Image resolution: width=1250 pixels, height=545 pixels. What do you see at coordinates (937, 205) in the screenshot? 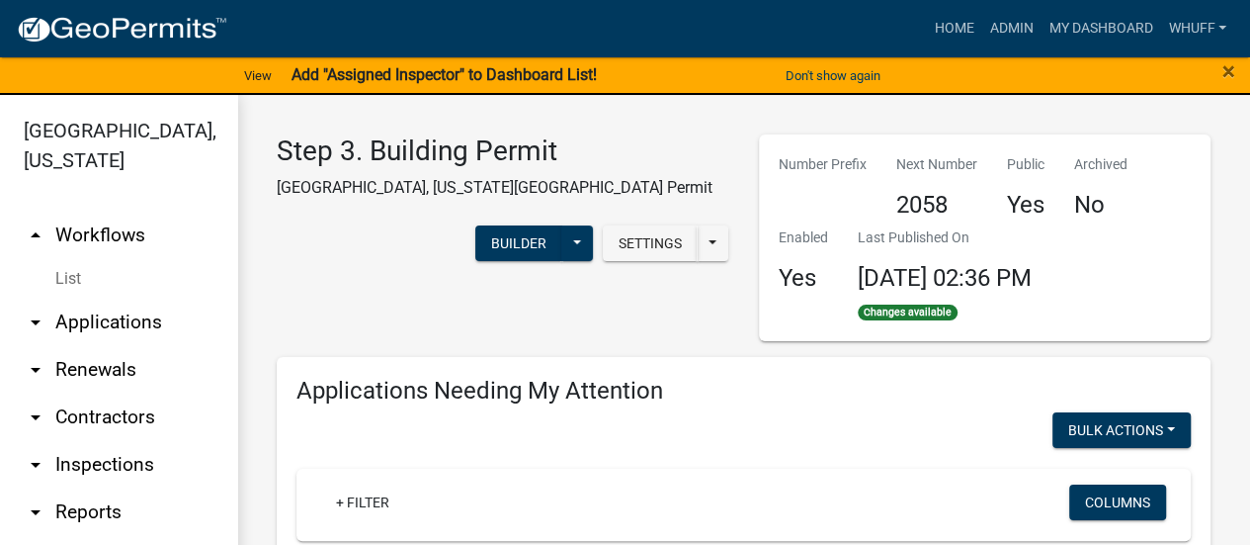
I see `h4: 2058` at bounding box center [937, 205].